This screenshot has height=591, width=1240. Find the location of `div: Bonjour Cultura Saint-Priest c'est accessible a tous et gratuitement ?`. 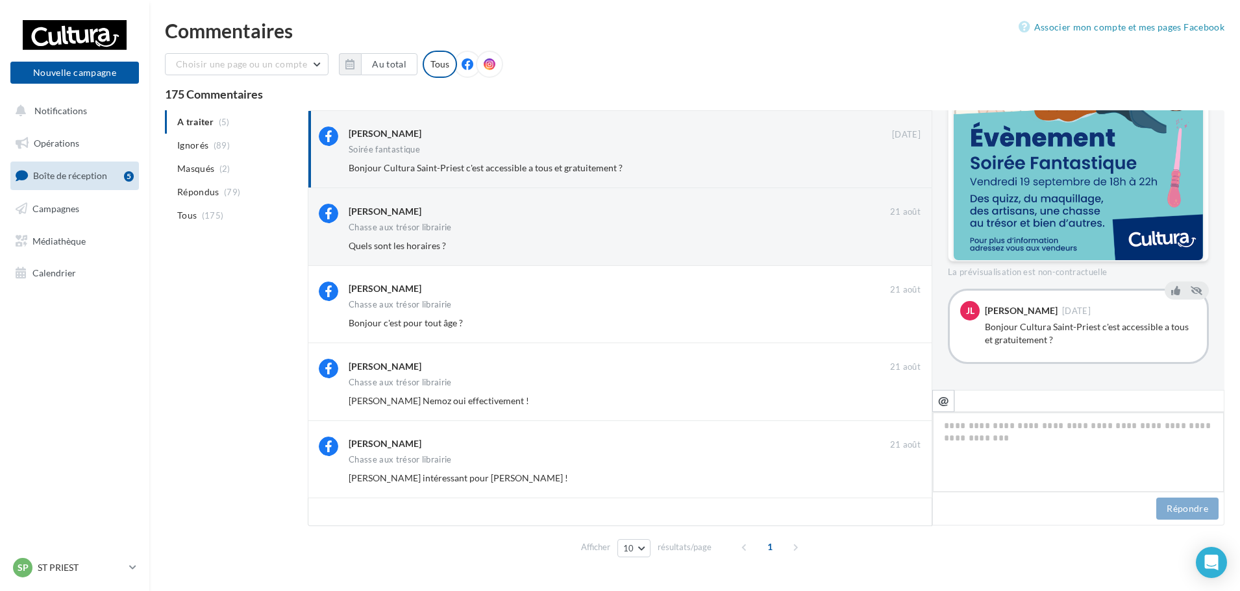

div: Bonjour Cultura Saint-Priest c'est accessible a tous et gratuitement ? is located at coordinates (1091, 334).